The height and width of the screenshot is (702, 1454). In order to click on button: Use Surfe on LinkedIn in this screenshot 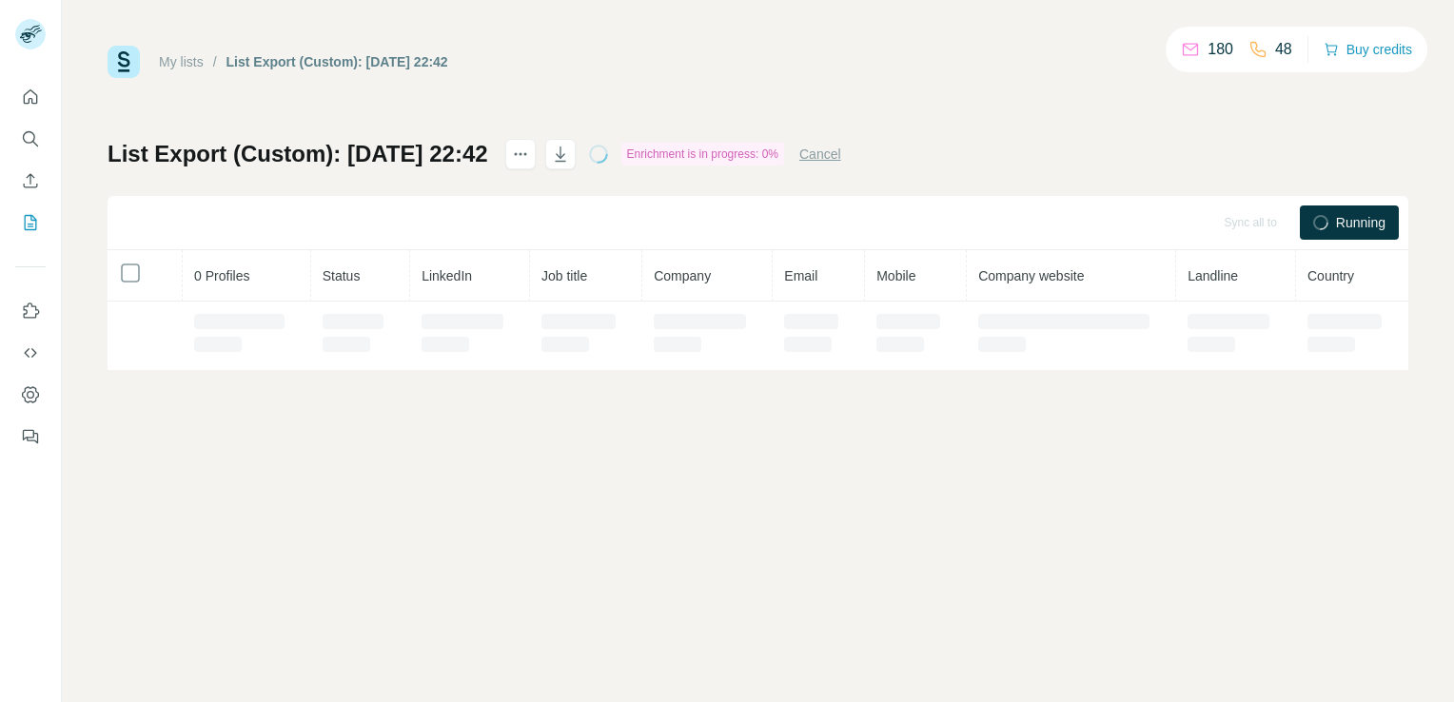, I will do `click(30, 311)`.